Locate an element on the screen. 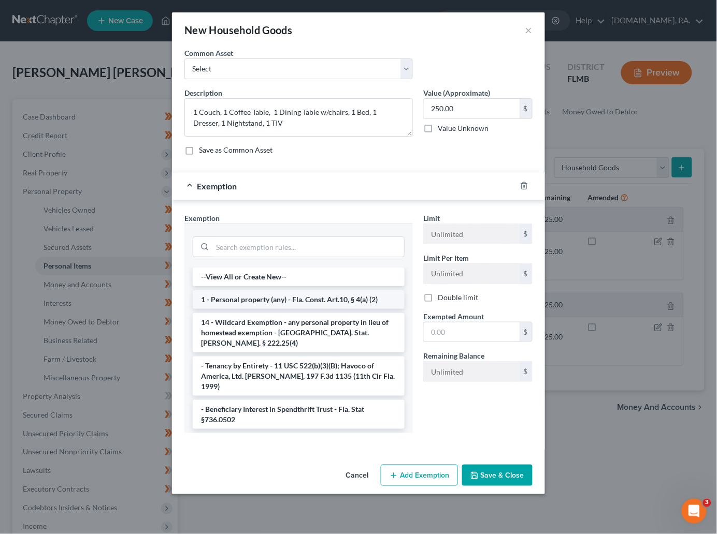 The width and height of the screenshot is (717, 534). li: 14 - Wildcard Exemption - any personal property in lieu of homestead exemption - [GEOGRAPHIC_DATA... is located at coordinates (298, 333).